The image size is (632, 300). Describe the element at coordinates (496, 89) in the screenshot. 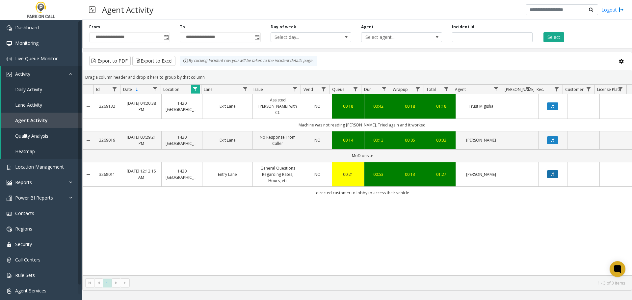

I see `a: Agent Filter Menu` at that location.